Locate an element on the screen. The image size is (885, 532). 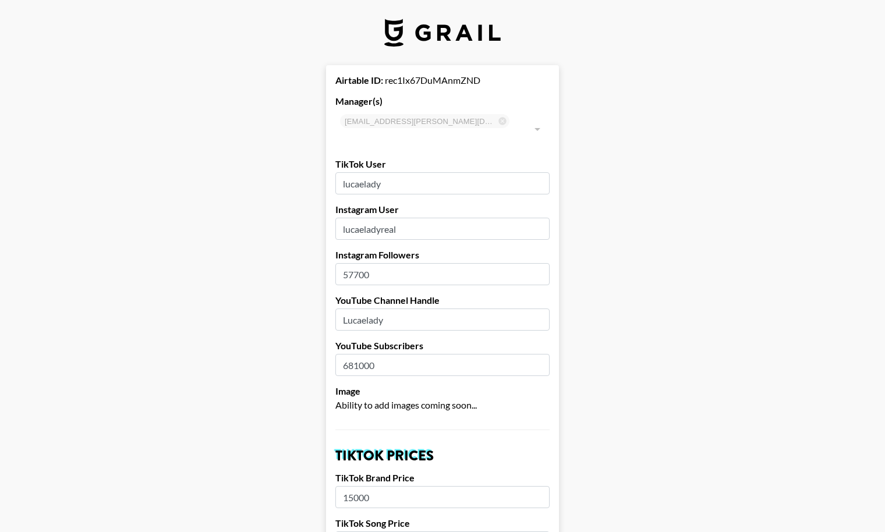
strong: Airtable ID: is located at coordinates (359, 80).